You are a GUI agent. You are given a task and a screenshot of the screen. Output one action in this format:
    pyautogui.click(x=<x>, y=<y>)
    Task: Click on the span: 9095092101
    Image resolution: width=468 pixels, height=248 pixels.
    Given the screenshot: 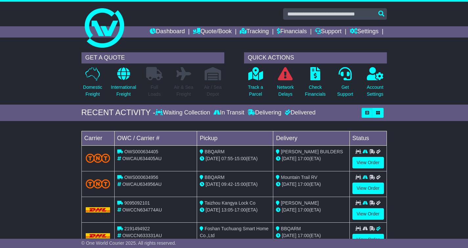 What is the action you would take?
    pyautogui.click(x=137, y=203)
    